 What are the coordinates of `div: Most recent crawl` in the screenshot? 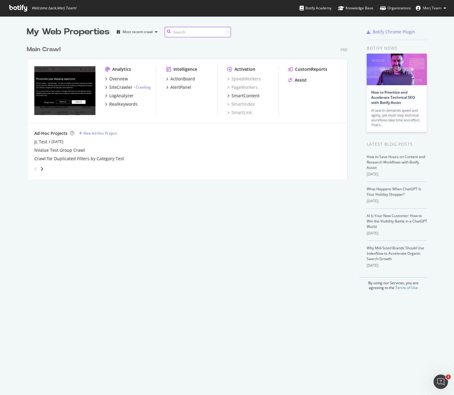 It's located at (138, 32).